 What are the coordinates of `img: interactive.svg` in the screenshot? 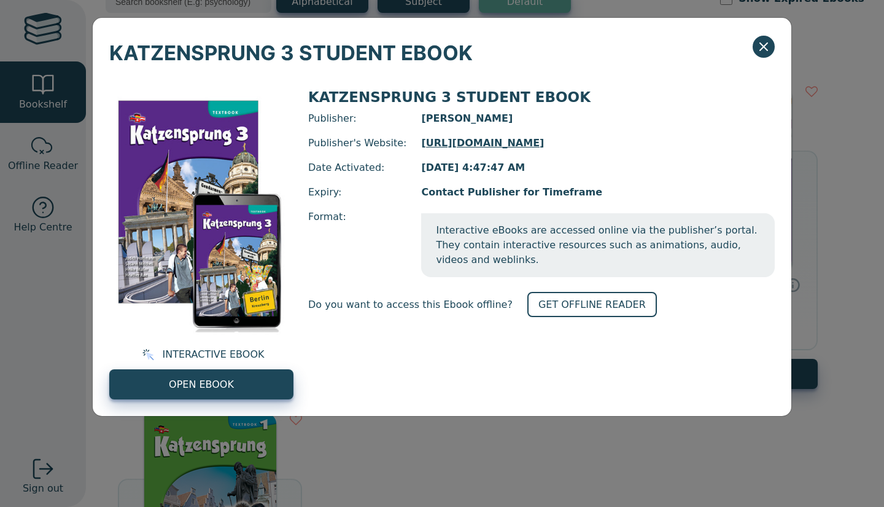 It's located at (146, 354).